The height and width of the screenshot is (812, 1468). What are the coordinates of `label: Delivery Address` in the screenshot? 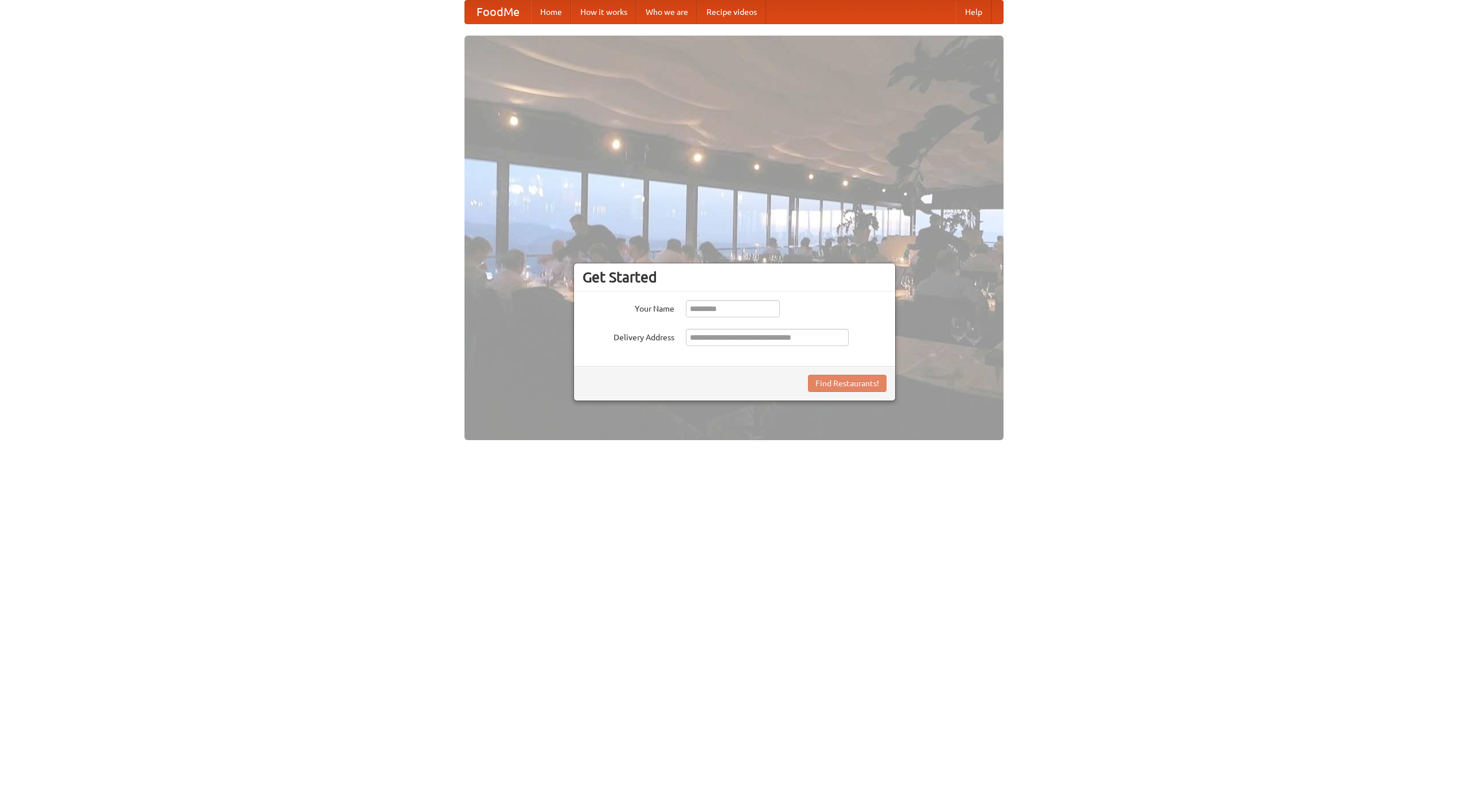 It's located at (628, 336).